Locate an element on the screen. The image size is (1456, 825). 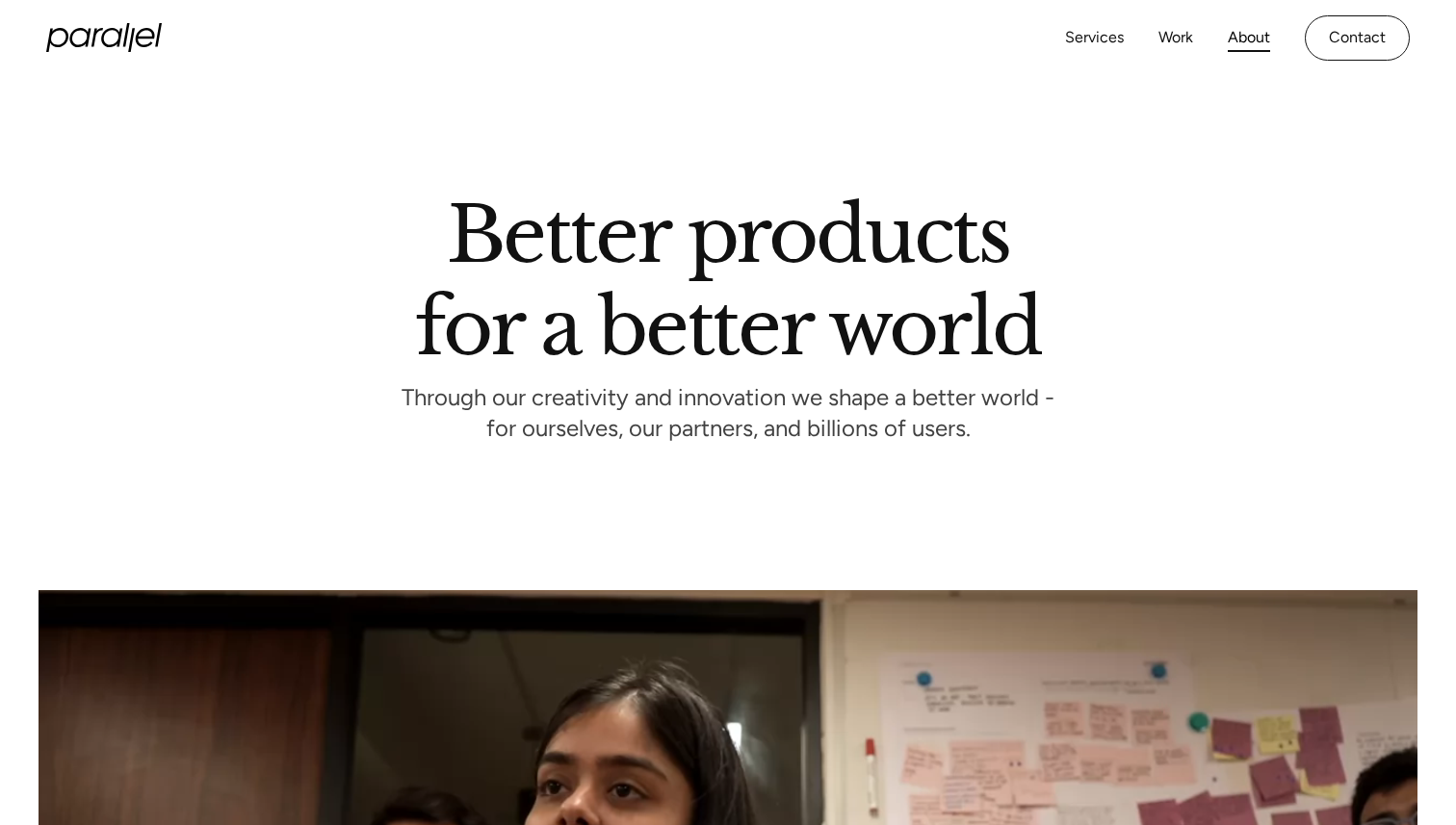
p: Through our creativity and innovation we shape a better world - for ourselves, our partners, and ... is located at coordinates (728, 414).